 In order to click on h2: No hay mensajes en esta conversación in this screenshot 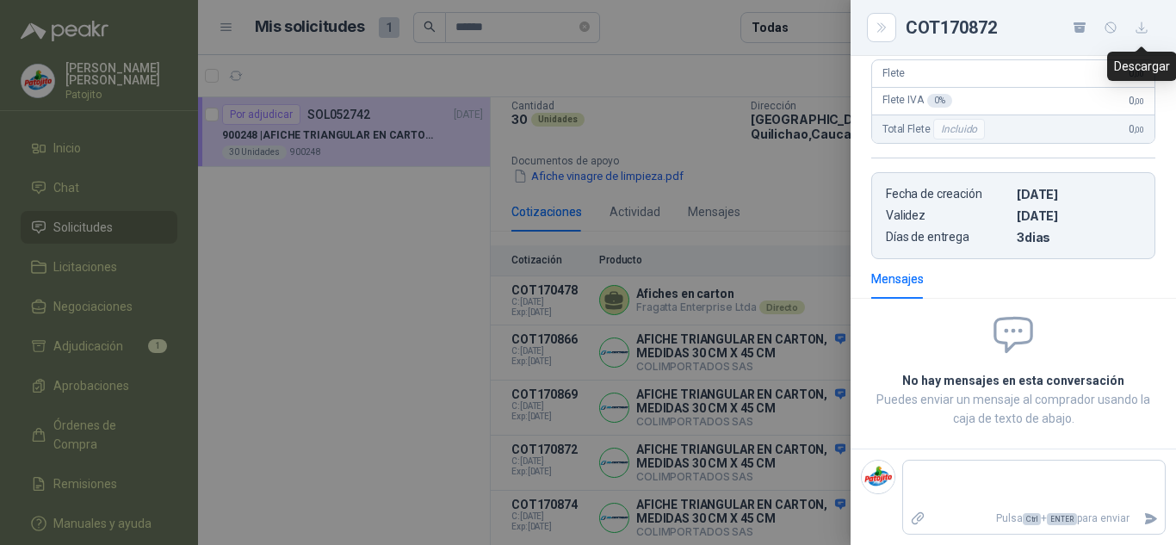, I will do `click(1014, 381)`.